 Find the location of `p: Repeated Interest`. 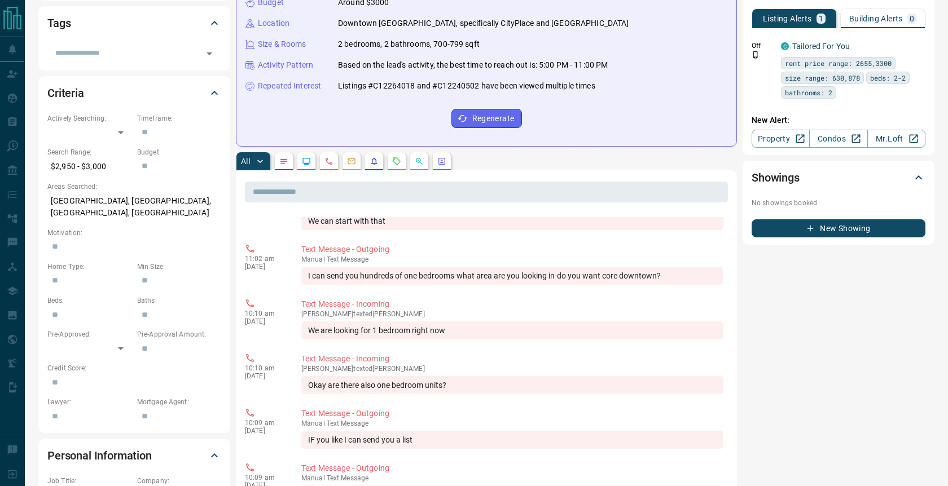

p: Repeated Interest is located at coordinates (289, 86).